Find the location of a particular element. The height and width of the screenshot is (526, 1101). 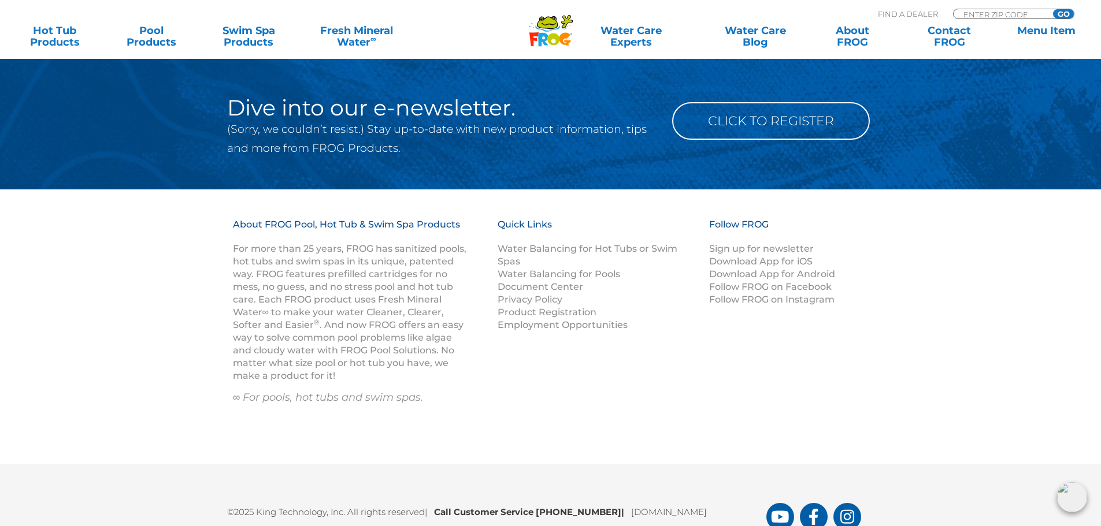

h3: Follow FROG is located at coordinates (781, 231).